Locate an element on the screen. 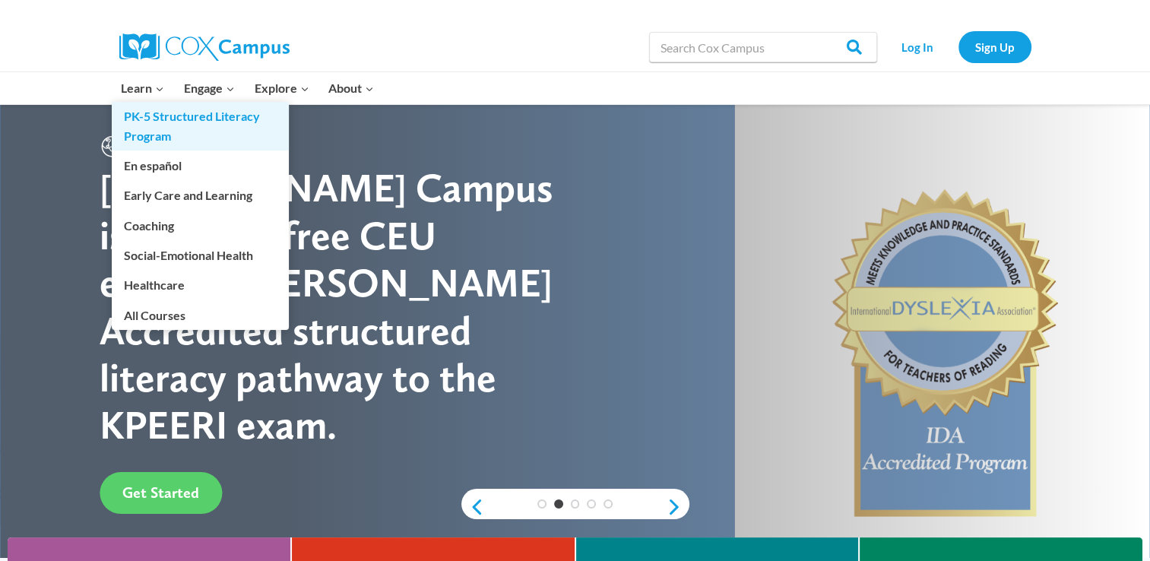 Image resolution: width=1150 pixels, height=561 pixels. img: Cox Campus is located at coordinates (204, 47).